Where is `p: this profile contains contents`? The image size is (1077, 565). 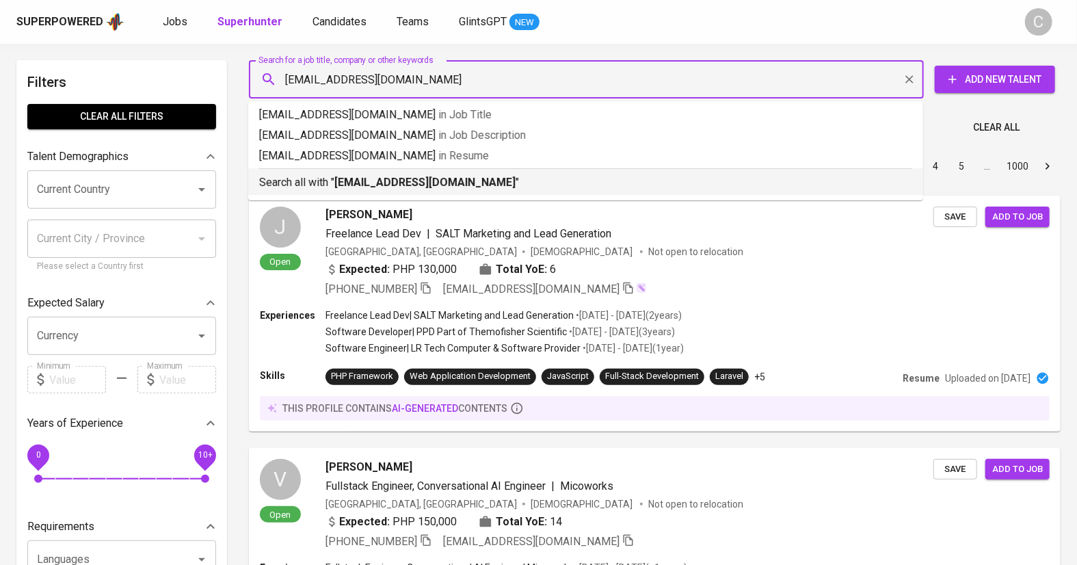
p: this profile contains contents is located at coordinates (395, 408).